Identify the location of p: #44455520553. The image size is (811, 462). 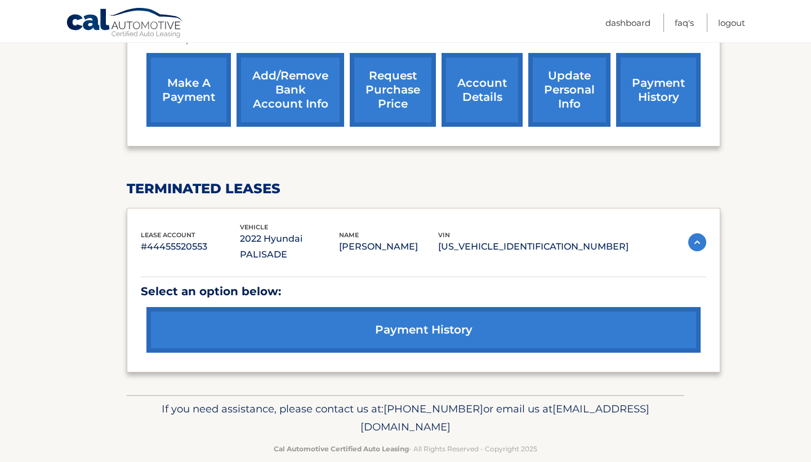
(190, 247).